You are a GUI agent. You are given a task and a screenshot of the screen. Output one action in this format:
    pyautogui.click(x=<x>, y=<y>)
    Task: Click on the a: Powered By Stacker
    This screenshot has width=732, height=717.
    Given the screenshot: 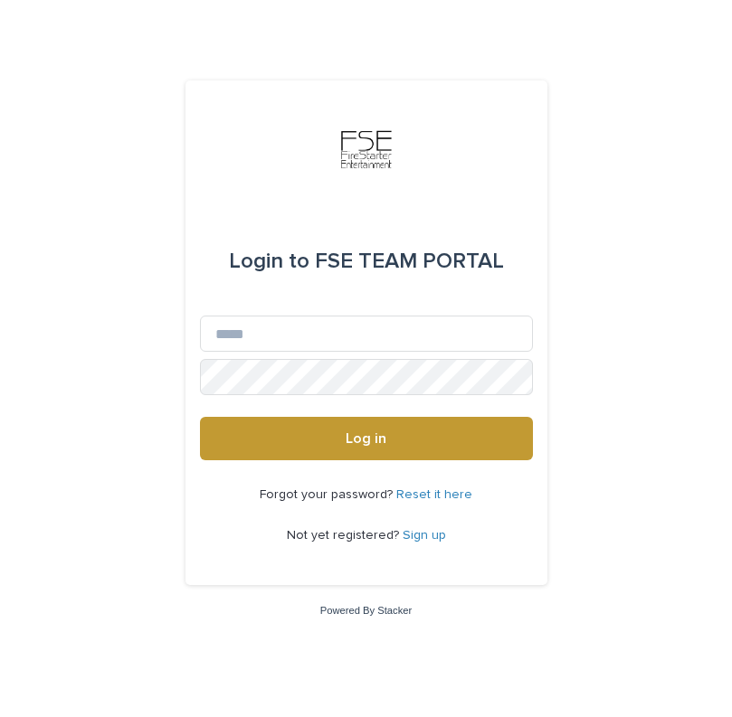 What is the action you would take?
    pyautogui.click(x=366, y=611)
    